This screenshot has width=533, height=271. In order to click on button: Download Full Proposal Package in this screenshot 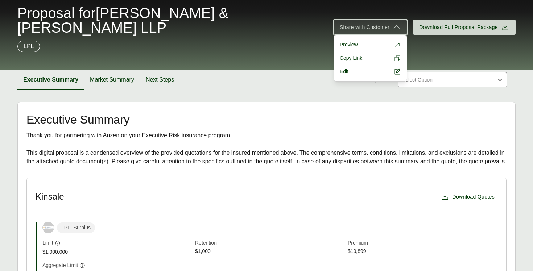, I will do `click(464, 27)`.